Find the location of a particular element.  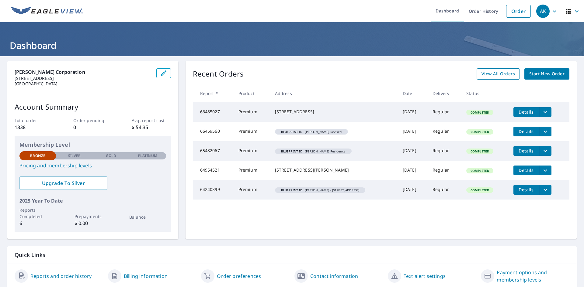

button: filesDropdownBtn-66485027 is located at coordinates (545, 112).